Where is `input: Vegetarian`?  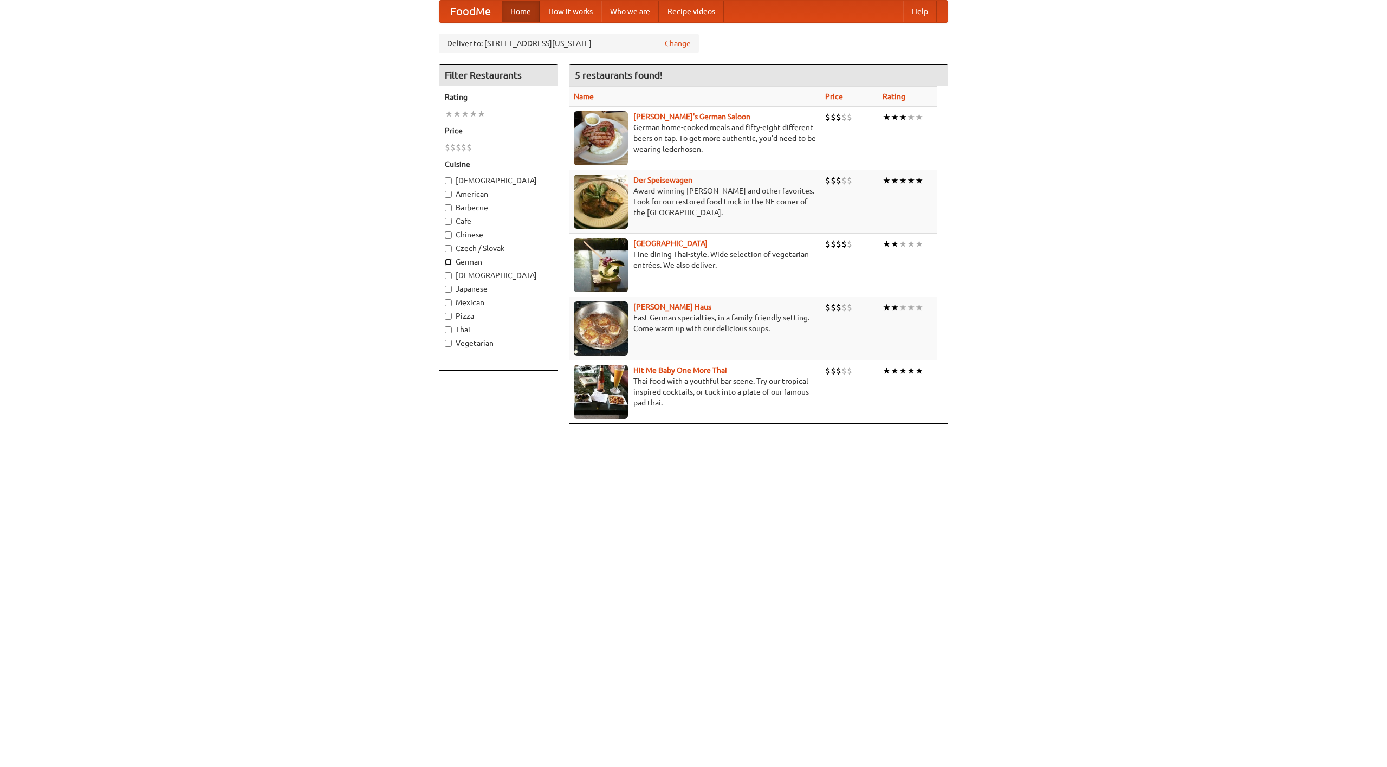 input: Vegetarian is located at coordinates (448, 343).